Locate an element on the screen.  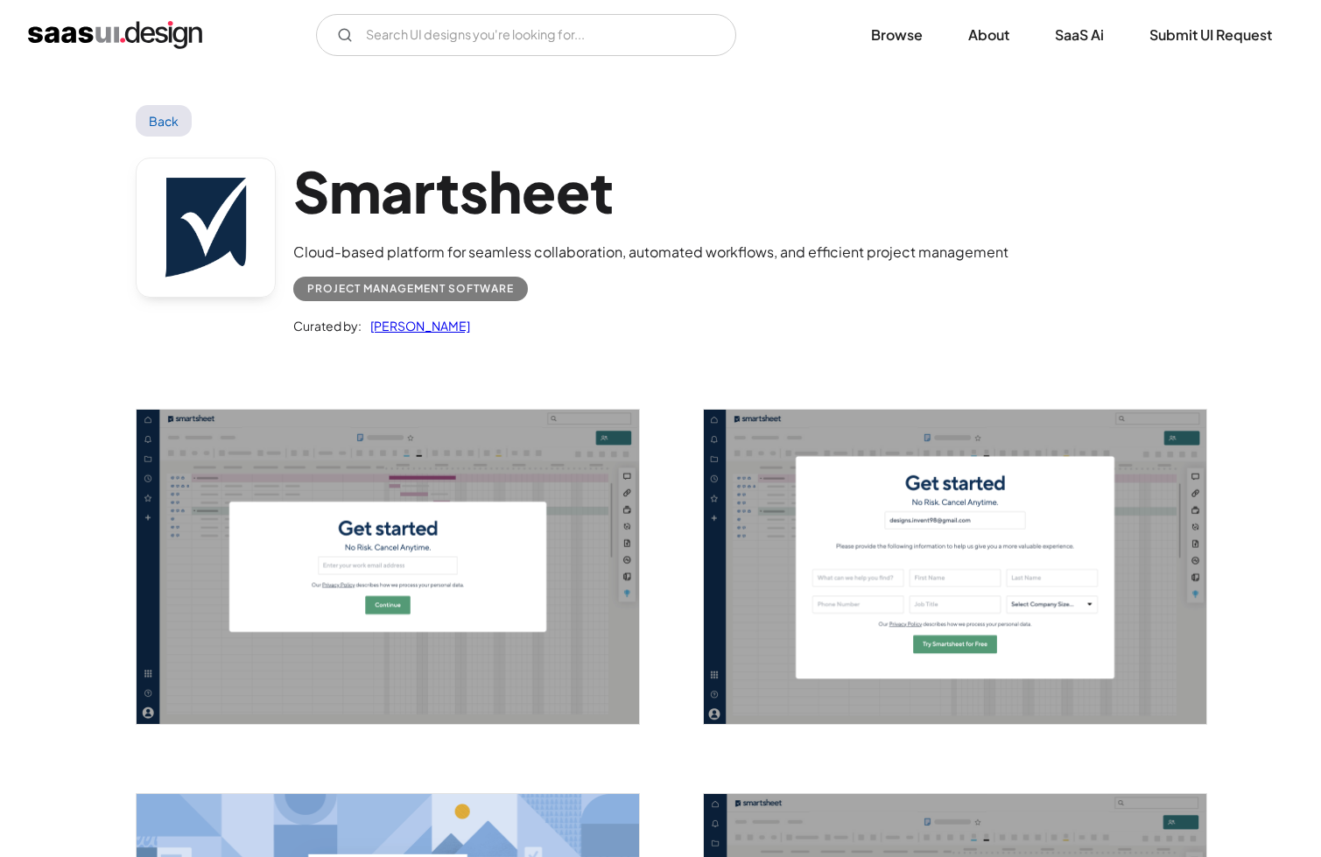
a: Submit UI Request is located at coordinates (1211, 35).